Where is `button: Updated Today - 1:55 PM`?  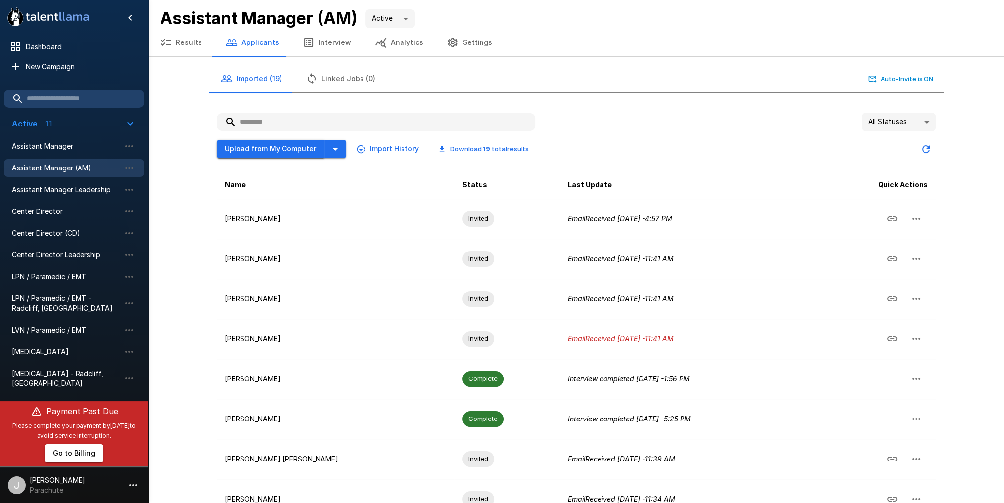
button: Updated Today - 1:55 PM is located at coordinates (926, 149).